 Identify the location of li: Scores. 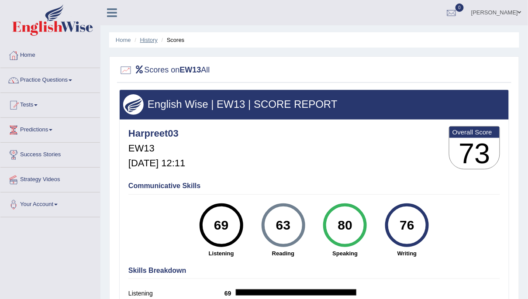
(172, 40).